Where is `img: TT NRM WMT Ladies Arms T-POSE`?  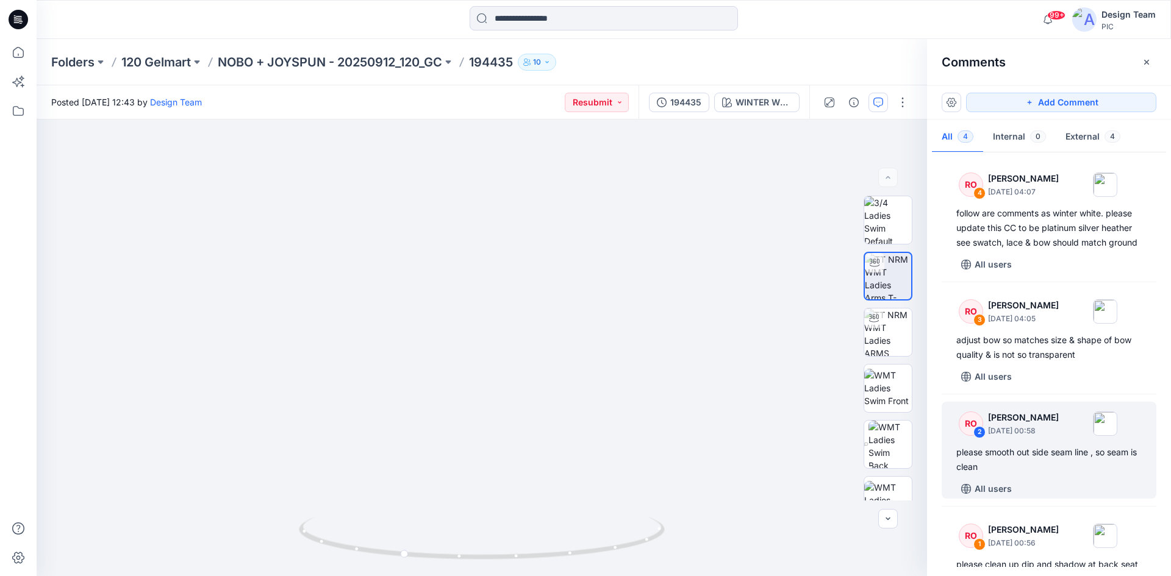
img: TT NRM WMT Ladies Arms T-POSE is located at coordinates (888, 276).